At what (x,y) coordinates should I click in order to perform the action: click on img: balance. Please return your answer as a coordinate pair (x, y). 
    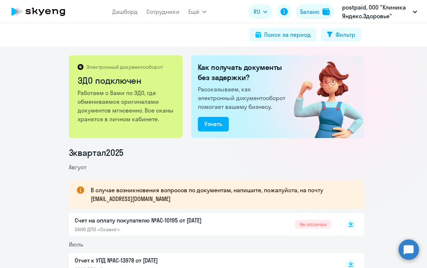
    Looking at the image, I should click on (326, 12).